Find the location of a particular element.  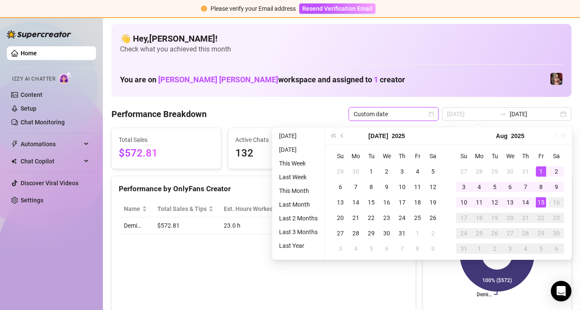

td: 2025-07-08 is located at coordinates (371, 187).